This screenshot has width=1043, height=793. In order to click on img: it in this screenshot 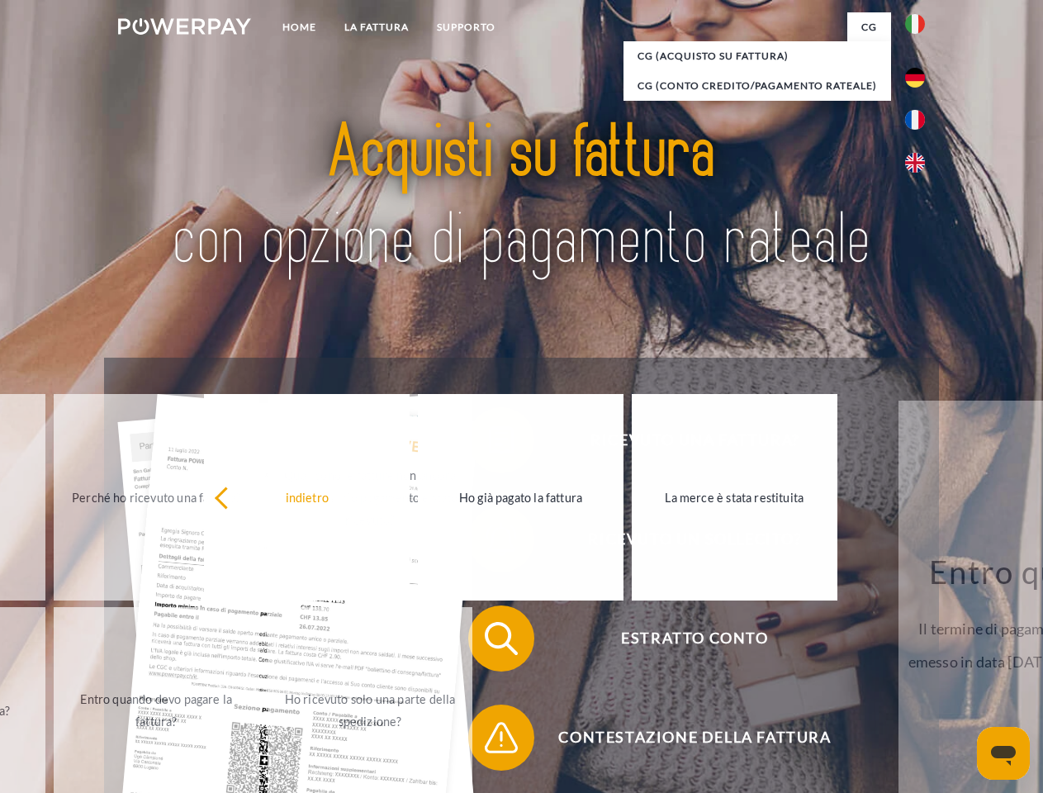, I will do `click(915, 24)`.